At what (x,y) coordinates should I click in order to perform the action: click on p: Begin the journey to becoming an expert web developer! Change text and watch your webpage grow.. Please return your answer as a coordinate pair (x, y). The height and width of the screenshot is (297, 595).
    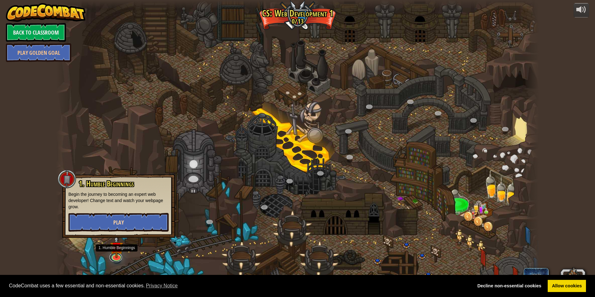
    Looking at the image, I should click on (118, 200).